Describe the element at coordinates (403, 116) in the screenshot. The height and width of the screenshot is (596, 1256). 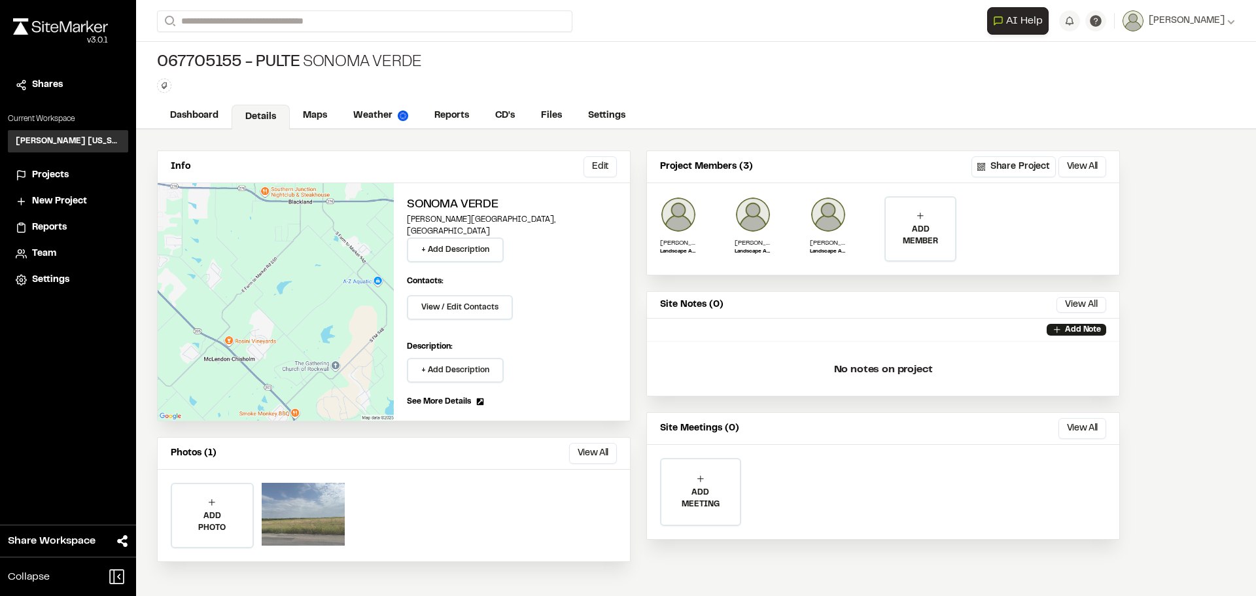
I see `img: precipai.png` at that location.